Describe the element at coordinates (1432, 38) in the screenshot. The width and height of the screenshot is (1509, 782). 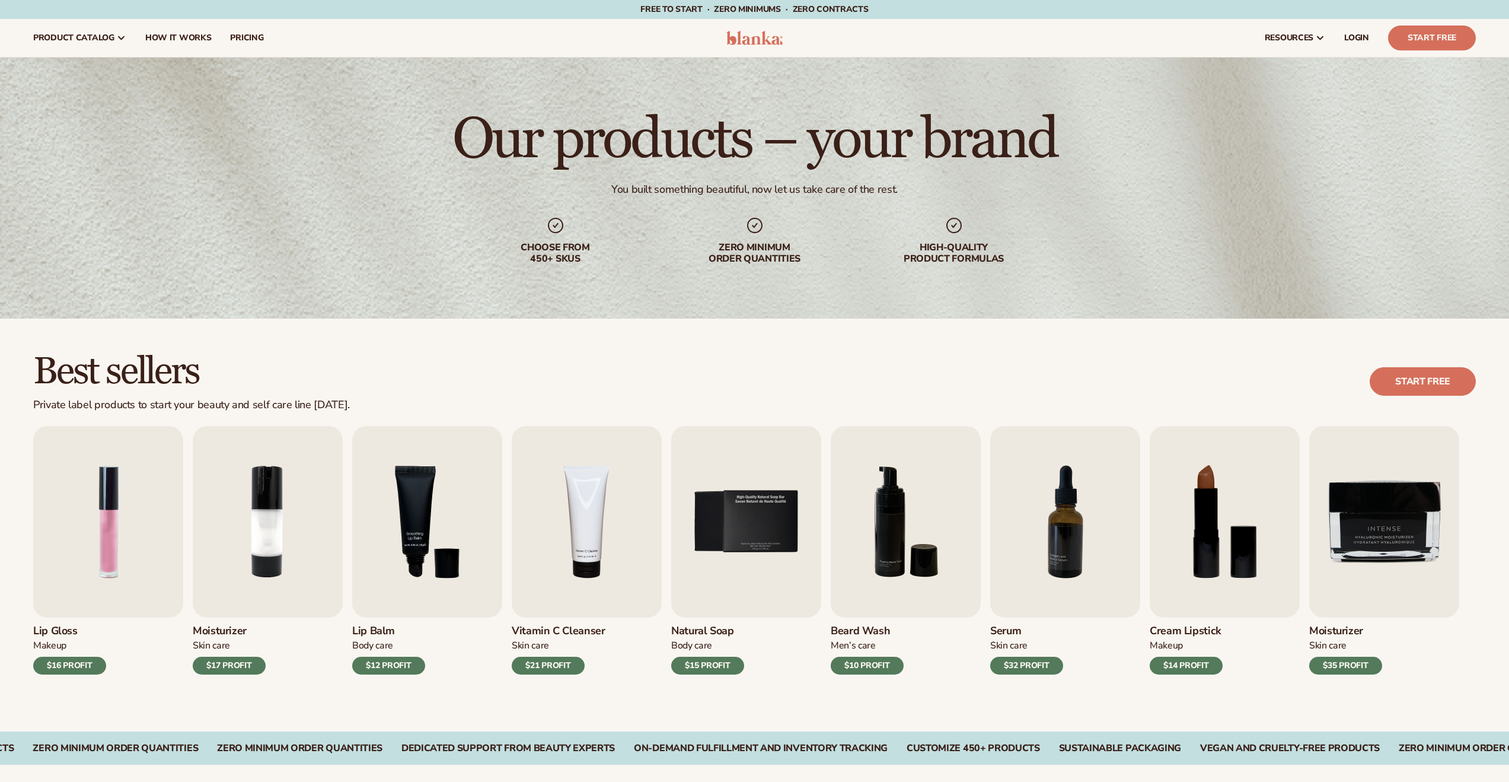
I see `a: Start Free` at that location.